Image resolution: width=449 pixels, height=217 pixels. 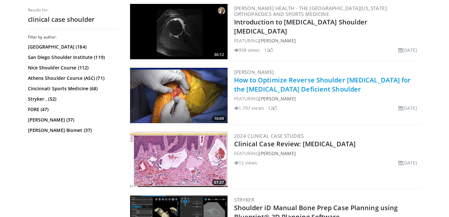 I want to click on h3: Filter by author:, so click(x=74, y=37).